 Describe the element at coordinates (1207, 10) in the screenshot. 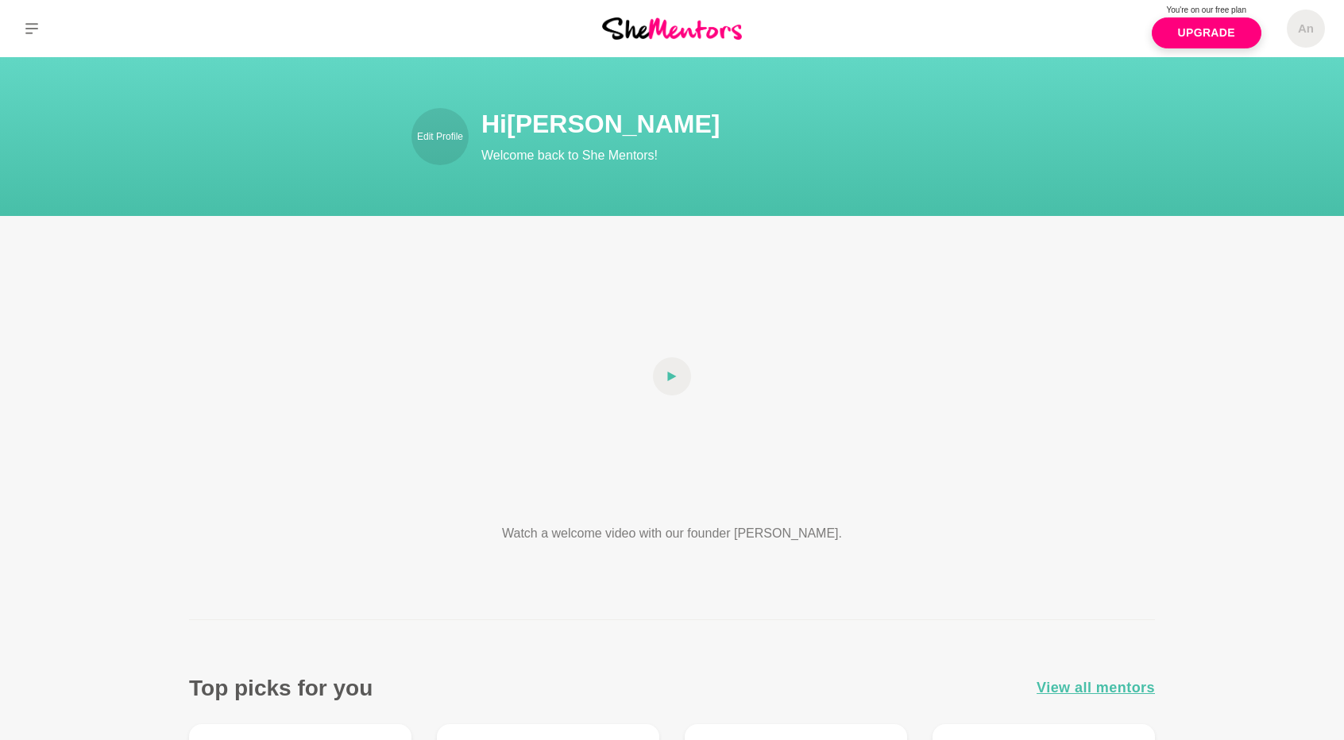

I see `p: You're on our free plan` at that location.